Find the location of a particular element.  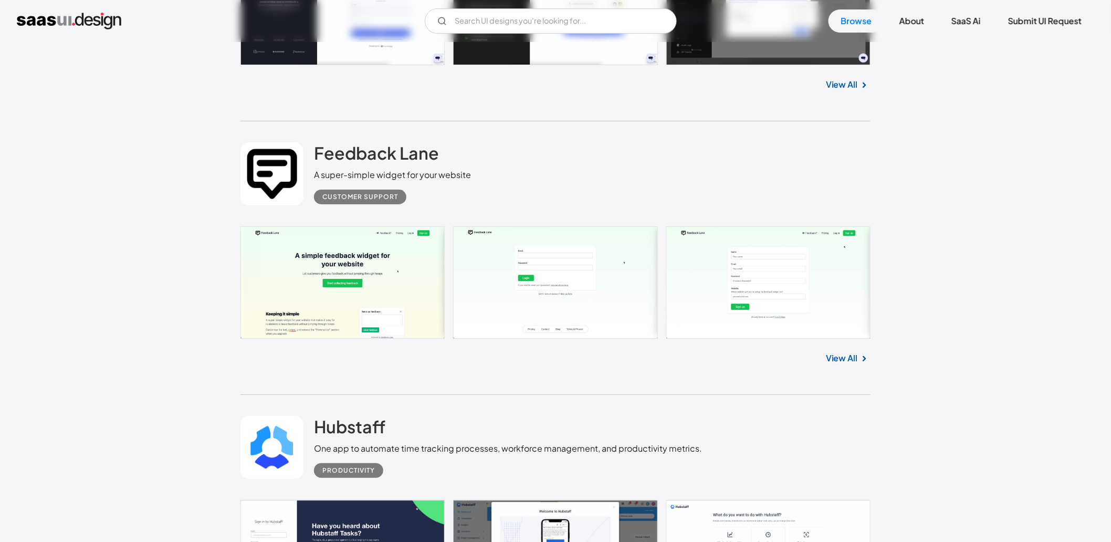

div: A super-simple widget for your website is located at coordinates (392, 175).